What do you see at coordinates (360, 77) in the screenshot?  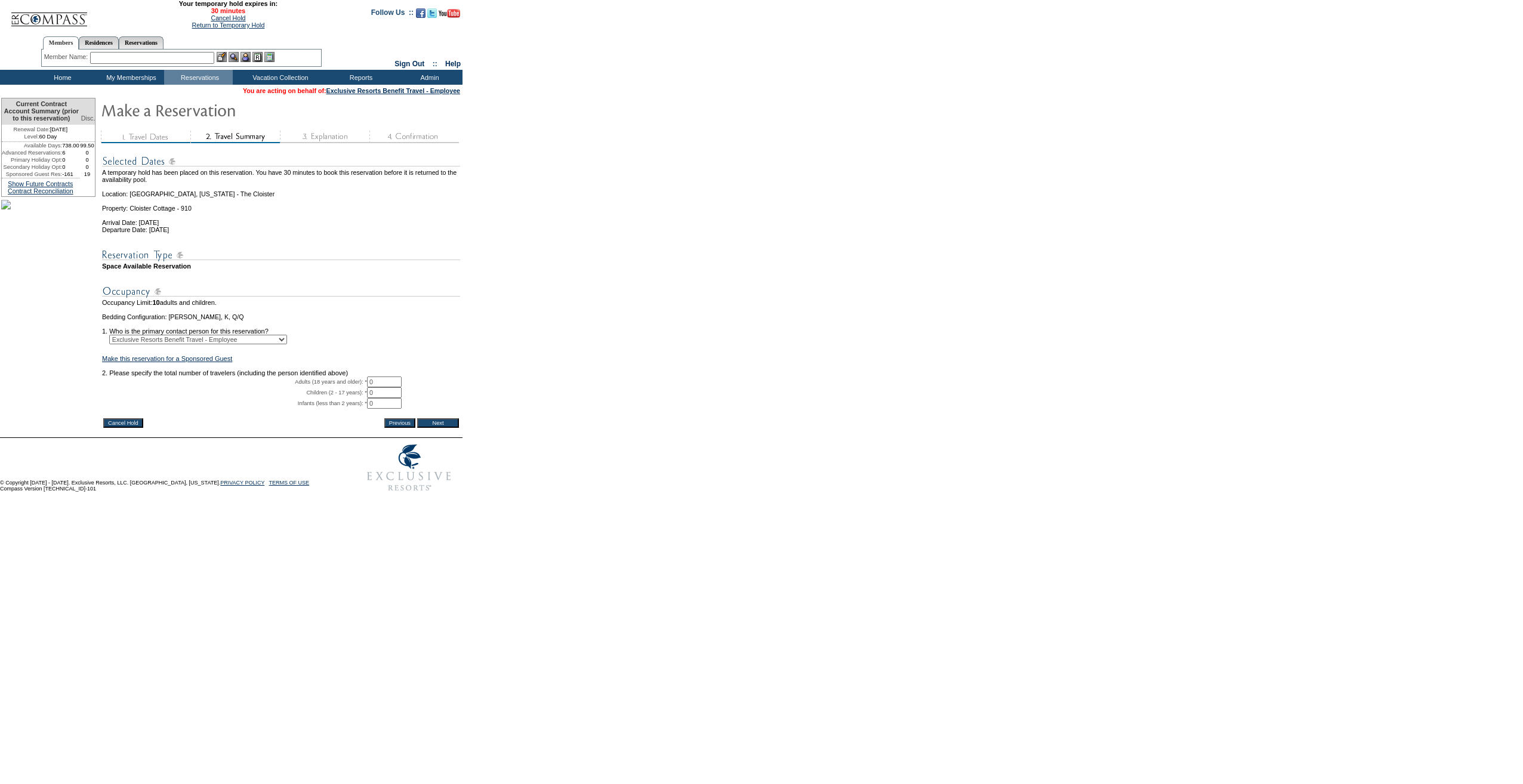 I see `td: Reports` at bounding box center [360, 77].